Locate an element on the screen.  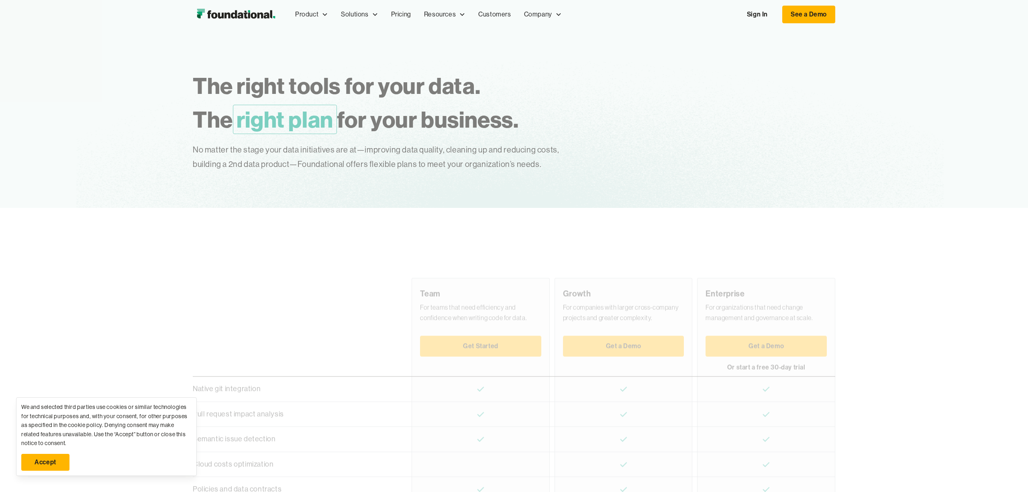
p: No matter the stage your data initiatives are at—improving data quality, cleaning up and reducing... is located at coordinates (398, 157).